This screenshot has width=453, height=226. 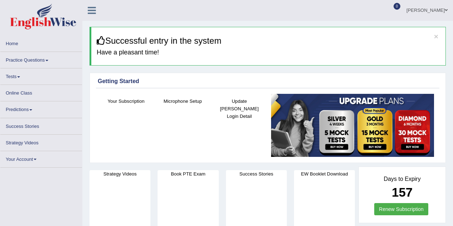 What do you see at coordinates (41, 92) in the screenshot?
I see `a: Online Class` at bounding box center [41, 92].